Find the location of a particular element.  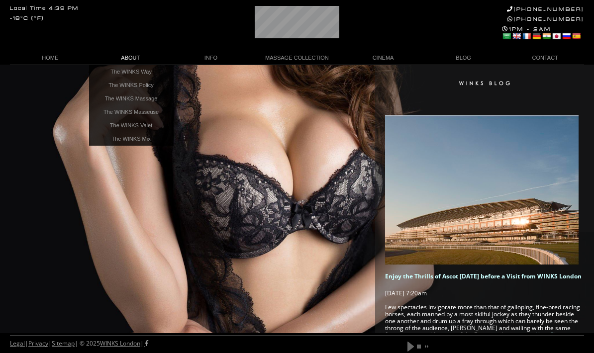

img: The WINKS London Blog is located at coordinates (484, 83).